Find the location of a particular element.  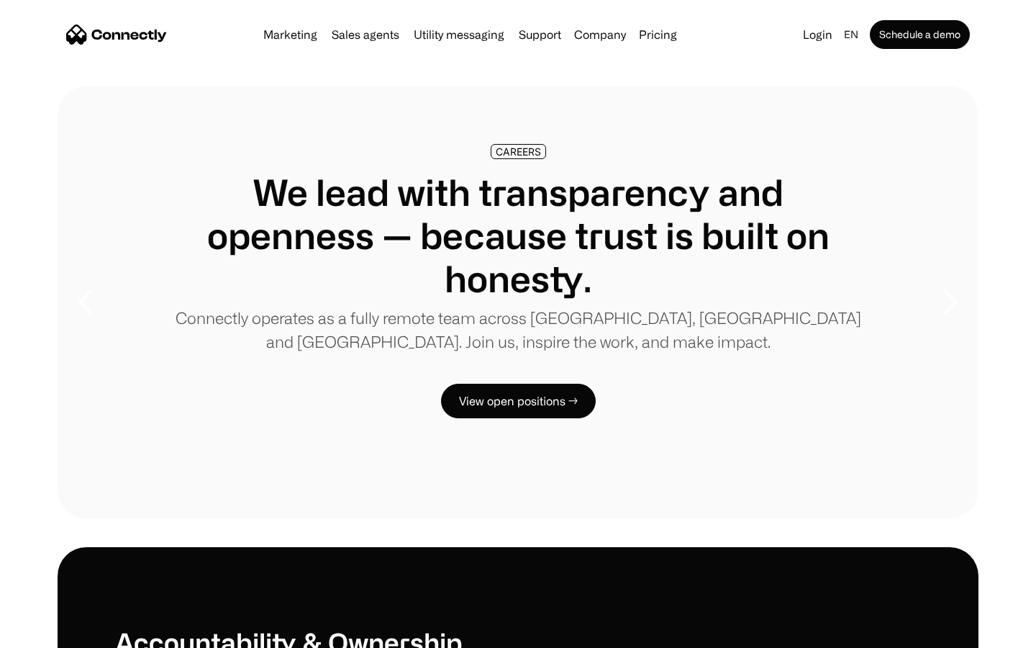

a: Sales agents is located at coordinates (366, 35).